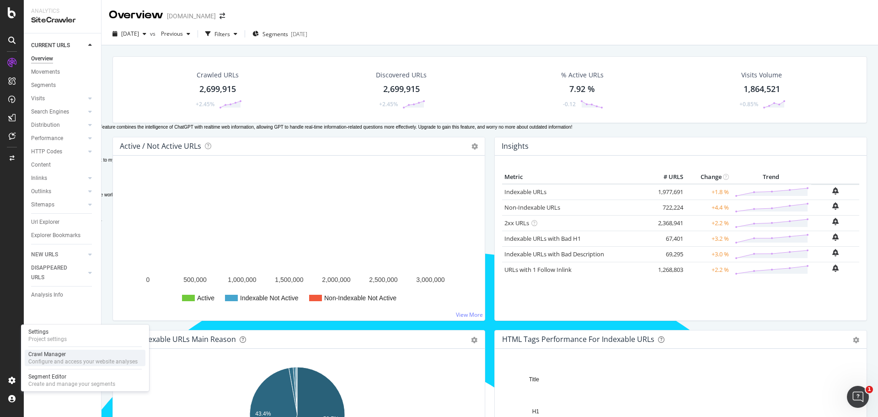 This screenshot has width=878, height=417. What do you see at coordinates (44, 254) in the screenshot?
I see `div: NEW URLS` at bounding box center [44, 254].